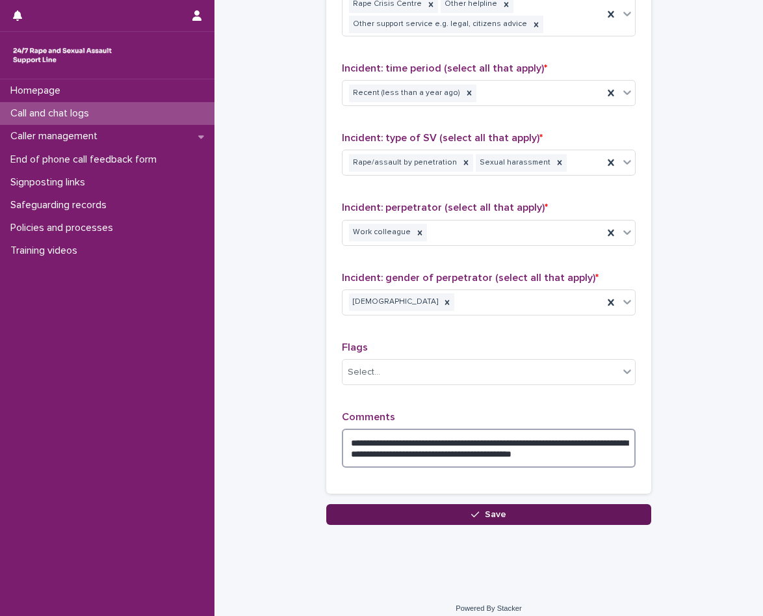 The width and height of the screenshot is (763, 616). I want to click on span: Incident: type of SV (select all that apply), so click(442, 138).